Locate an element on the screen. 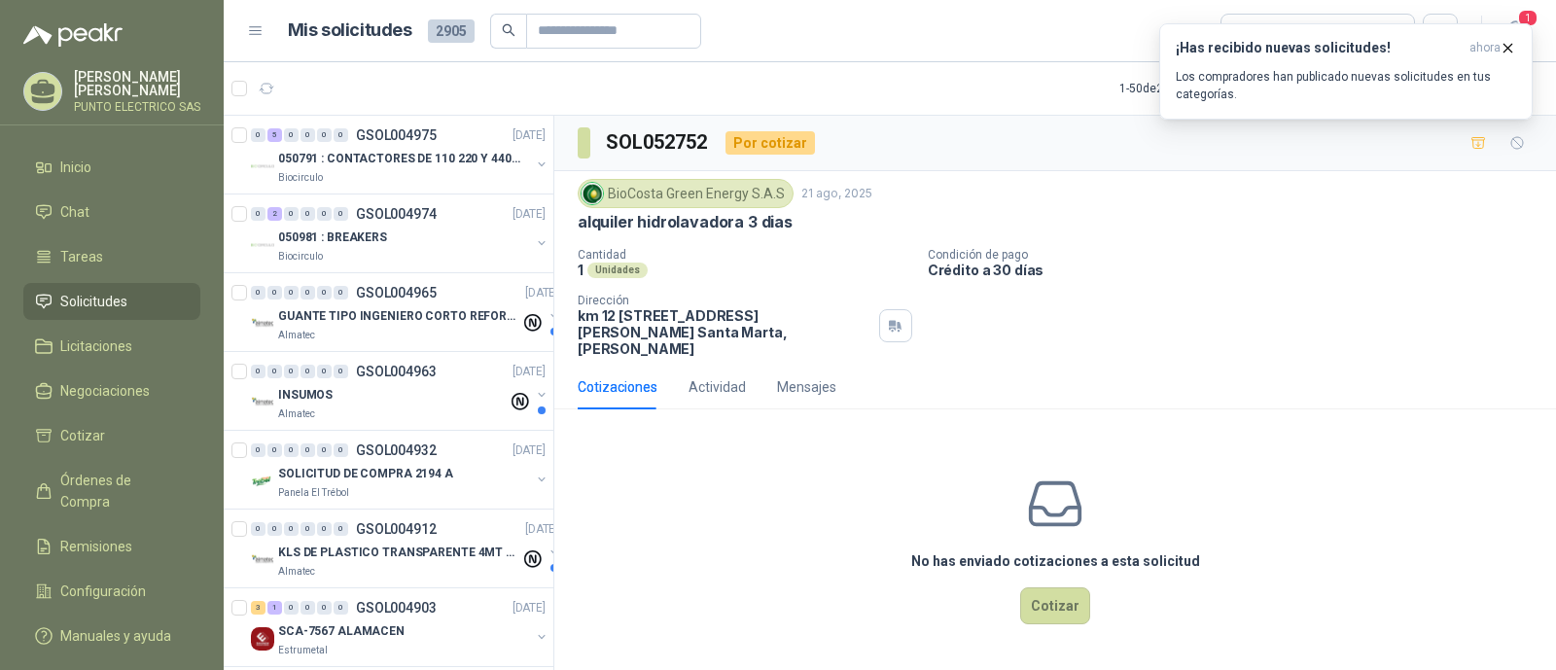  h1: Mis solicitudes is located at coordinates (350, 30).